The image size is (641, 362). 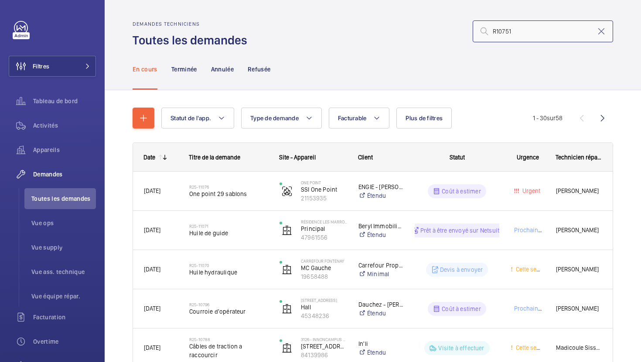 What do you see at coordinates (352, 118) in the screenshot?
I see `span: Facturable` at bounding box center [352, 118].